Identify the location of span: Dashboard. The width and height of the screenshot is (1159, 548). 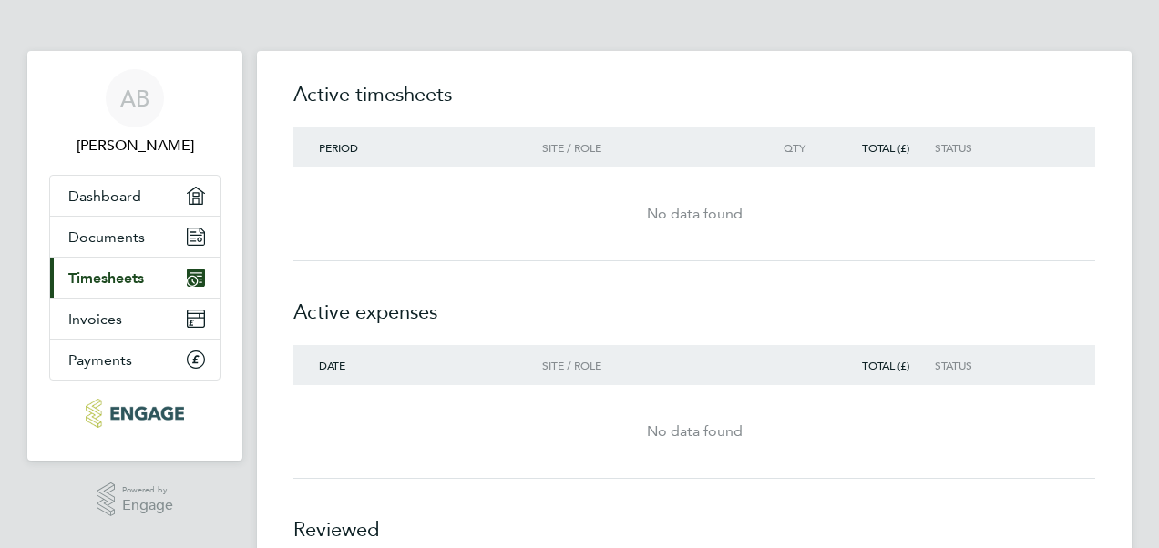
(105, 196).